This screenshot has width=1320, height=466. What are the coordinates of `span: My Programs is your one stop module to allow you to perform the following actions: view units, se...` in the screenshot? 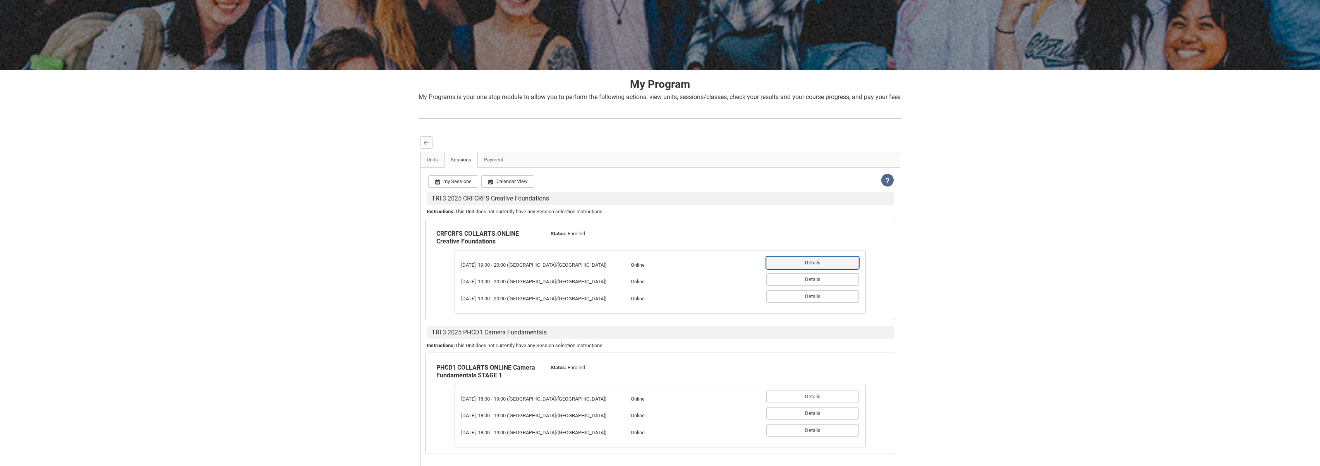 It's located at (659, 97).